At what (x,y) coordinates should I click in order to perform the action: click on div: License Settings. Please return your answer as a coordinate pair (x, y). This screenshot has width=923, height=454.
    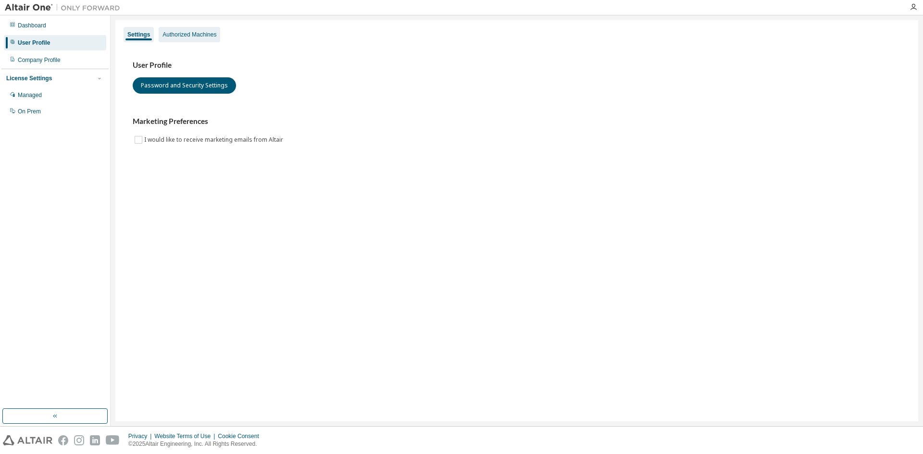
    Looking at the image, I should click on (29, 78).